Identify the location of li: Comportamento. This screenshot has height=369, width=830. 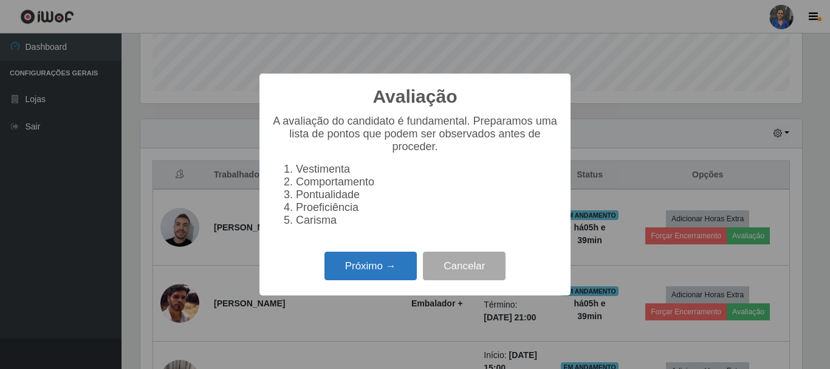
(427, 182).